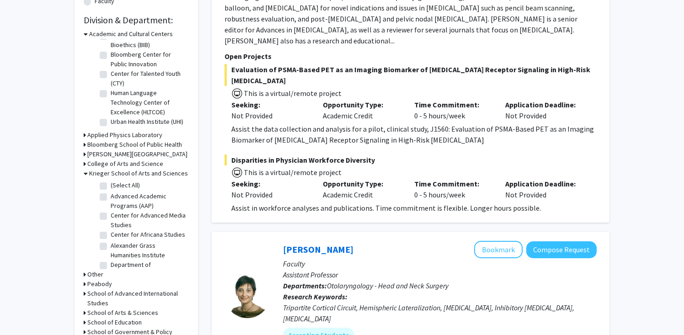 The height and width of the screenshot is (335, 684). Describe the element at coordinates (147, 122) in the screenshot. I see `label: Urban Health Institute (UHI)` at that location.